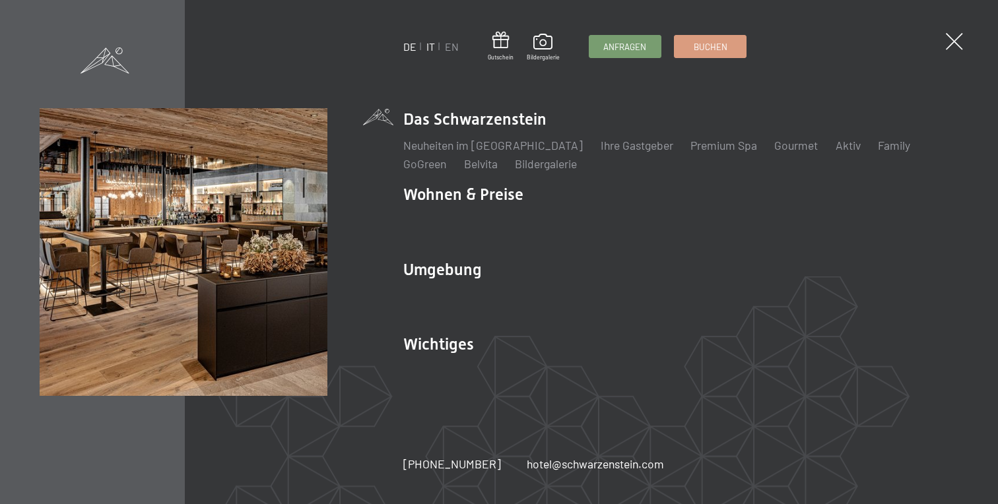  I want to click on a: Premium Spa, so click(723, 145).